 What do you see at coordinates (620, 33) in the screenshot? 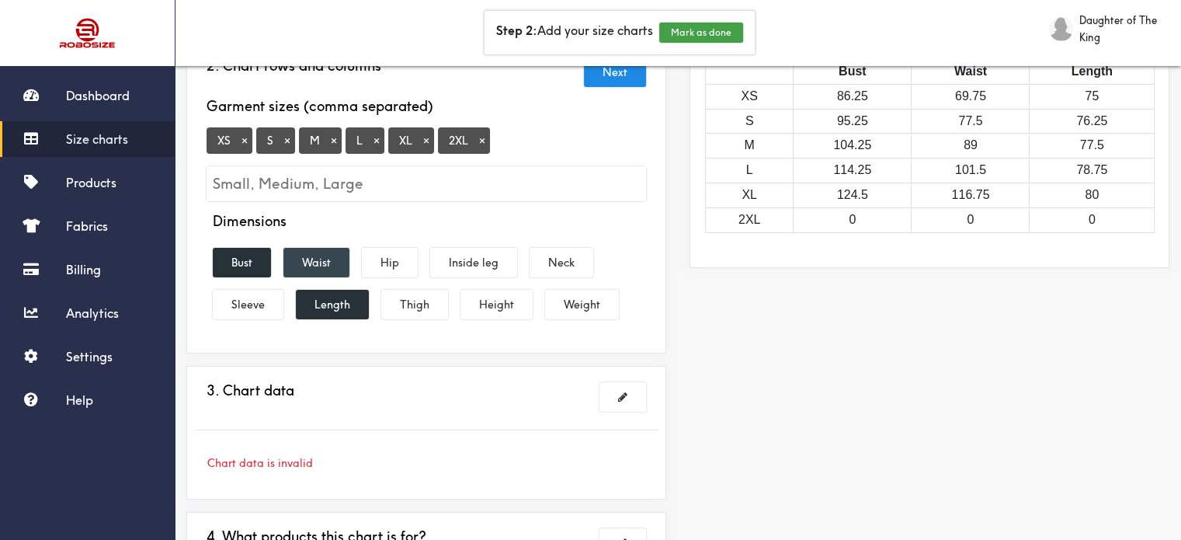
I see `div: Add your size charts` at bounding box center [620, 33].